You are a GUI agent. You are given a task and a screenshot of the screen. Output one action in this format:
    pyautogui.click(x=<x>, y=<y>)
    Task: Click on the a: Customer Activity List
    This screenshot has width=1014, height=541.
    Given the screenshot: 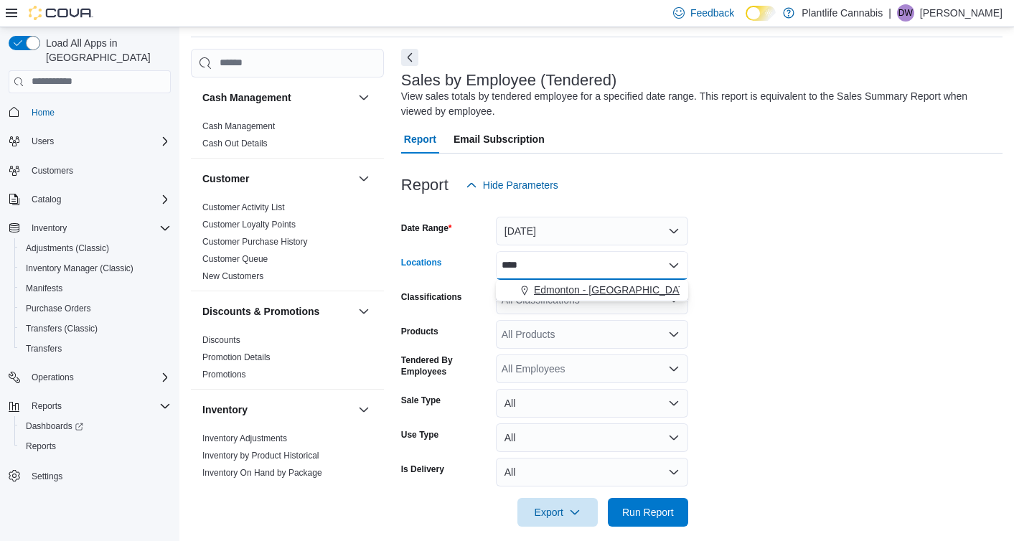 What is the action you would take?
    pyautogui.click(x=243, y=207)
    